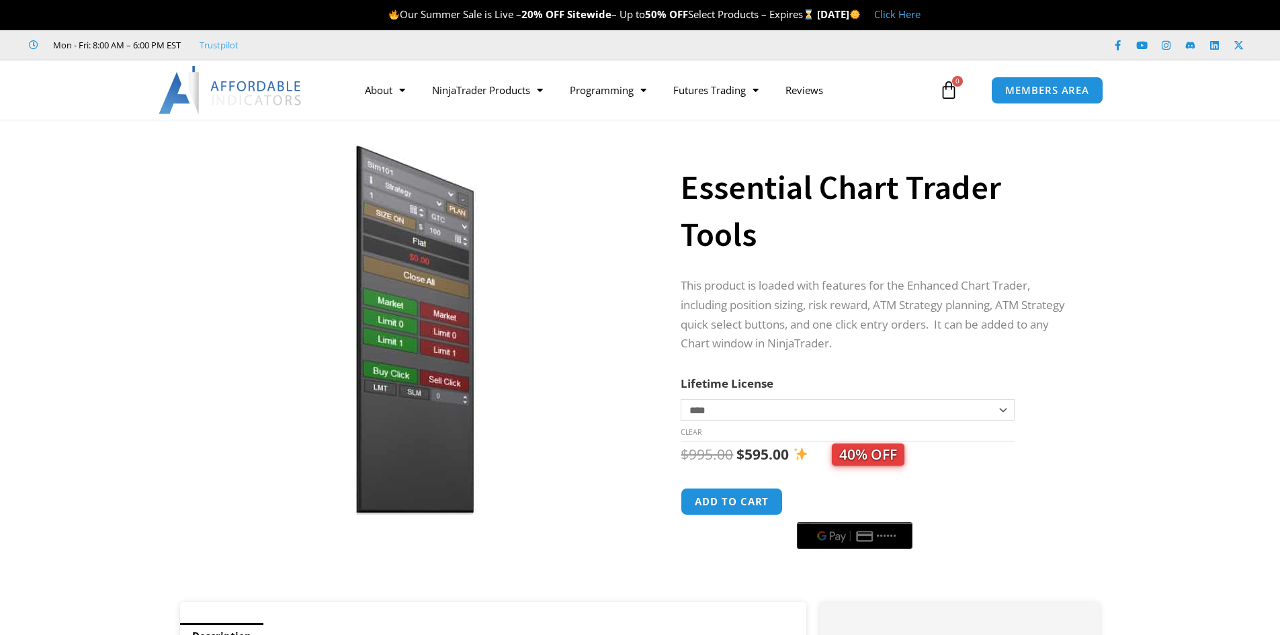 This screenshot has width=1280, height=635. I want to click on a: Futures Trading, so click(716, 90).